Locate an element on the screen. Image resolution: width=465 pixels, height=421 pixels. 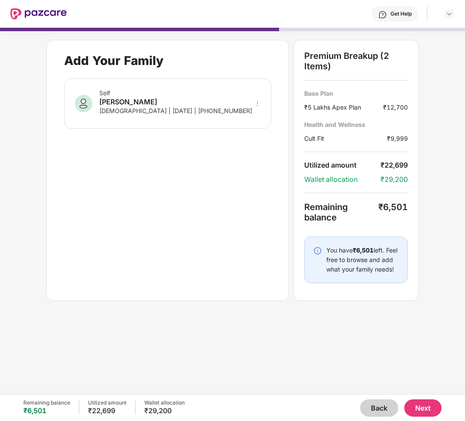
div: ₹12,700 is located at coordinates (395, 107).